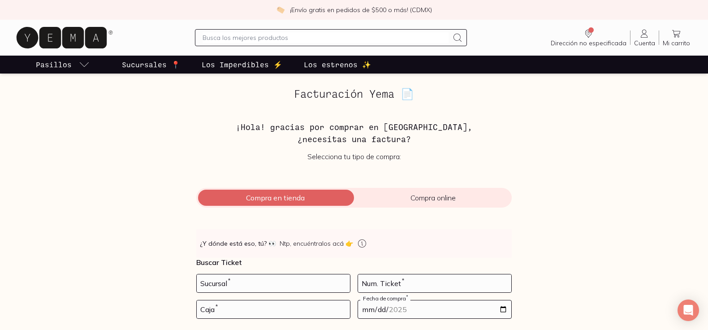 Image resolution: width=708 pixels, height=330 pixels. Describe the element at coordinates (588, 43) in the screenshot. I see `span: Dirección no especificada` at that location.